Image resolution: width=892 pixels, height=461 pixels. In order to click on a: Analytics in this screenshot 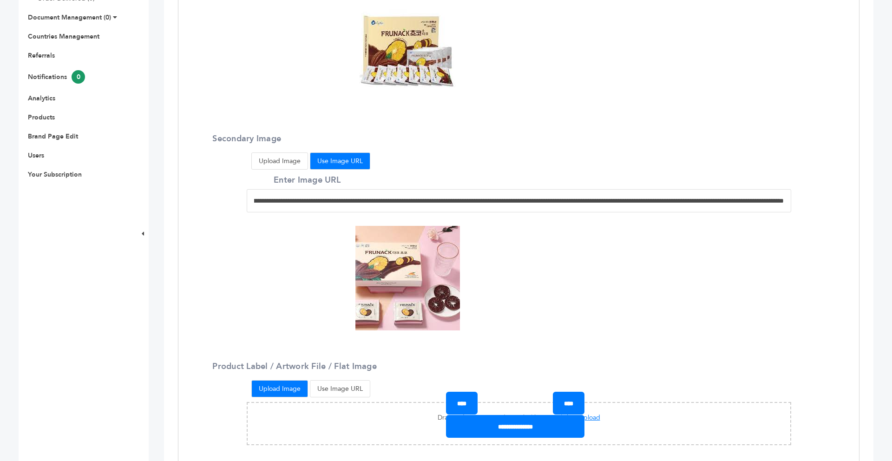, I will do `click(41, 98)`.